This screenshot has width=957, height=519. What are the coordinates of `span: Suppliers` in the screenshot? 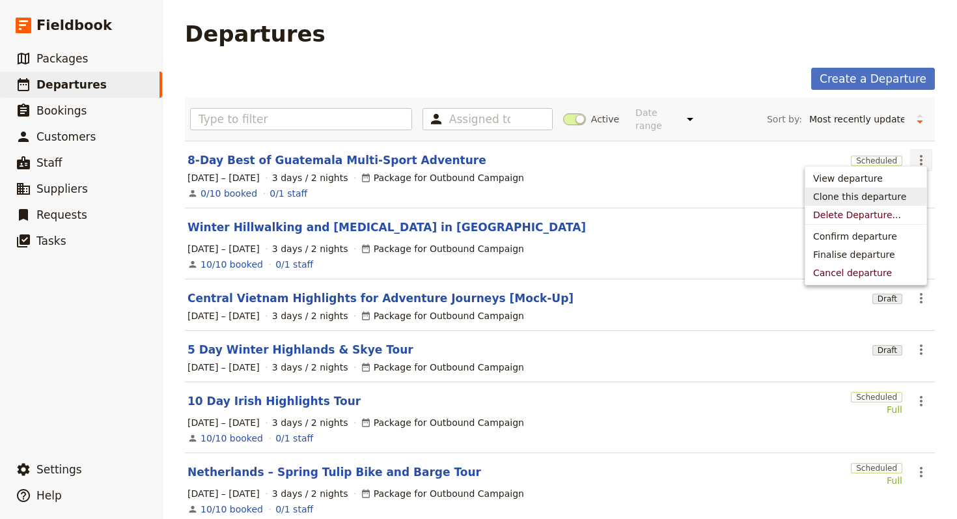 It's located at (62, 189).